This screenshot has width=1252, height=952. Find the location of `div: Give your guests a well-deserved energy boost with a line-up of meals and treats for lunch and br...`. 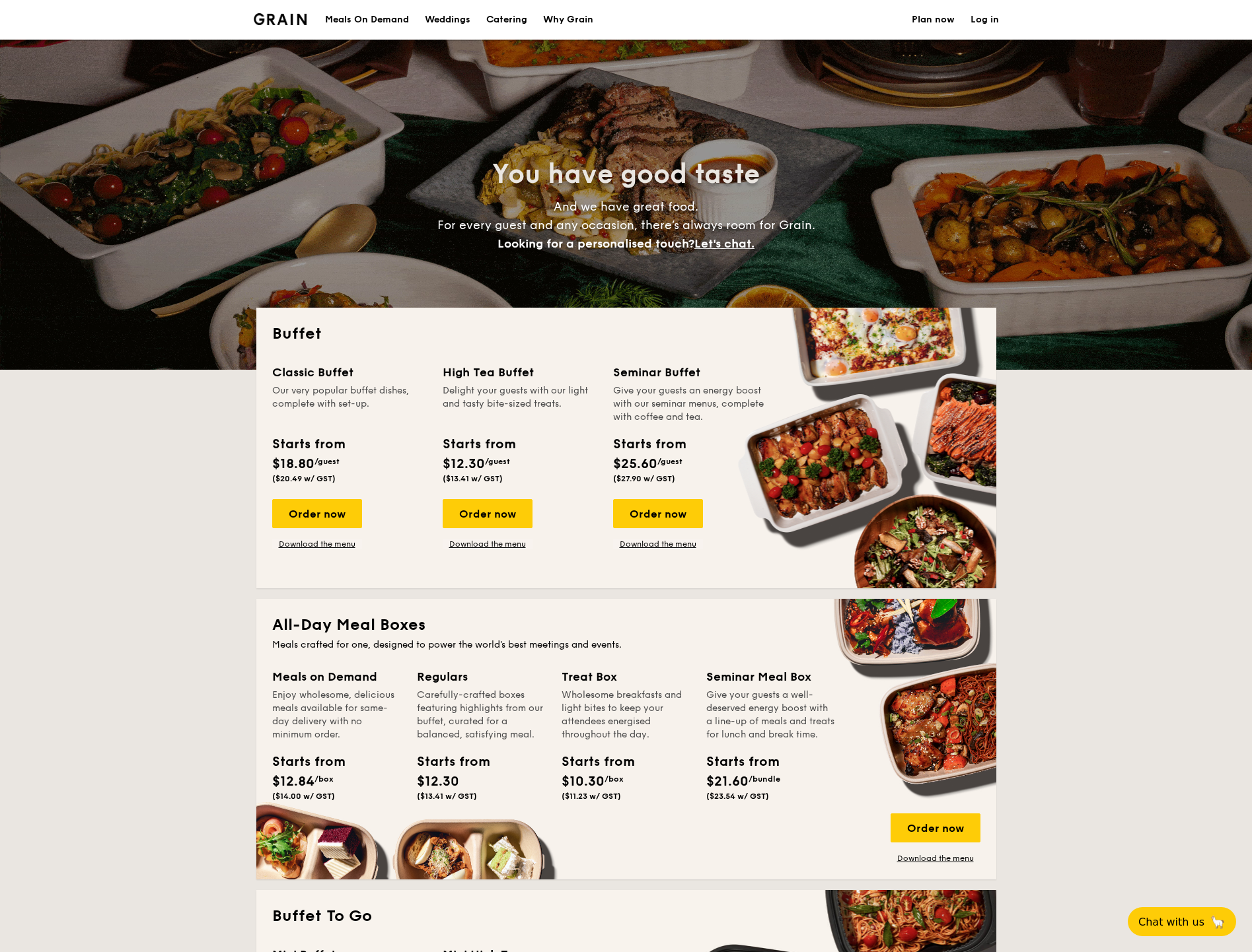

div: Give your guests a well-deserved energy boost with a line-up of meals and treats for lunch and br... is located at coordinates (770, 715).